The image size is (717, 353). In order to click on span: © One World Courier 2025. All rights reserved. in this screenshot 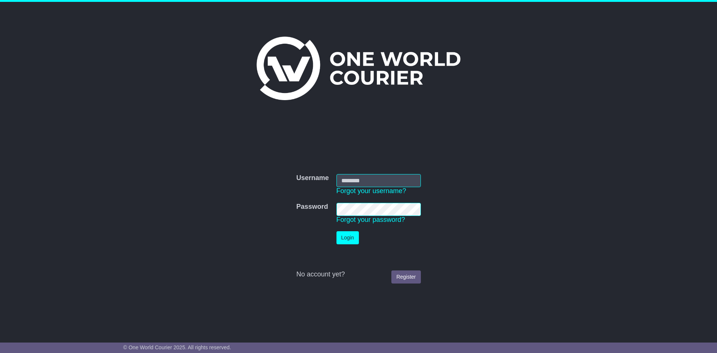, I will do `click(177, 347)`.